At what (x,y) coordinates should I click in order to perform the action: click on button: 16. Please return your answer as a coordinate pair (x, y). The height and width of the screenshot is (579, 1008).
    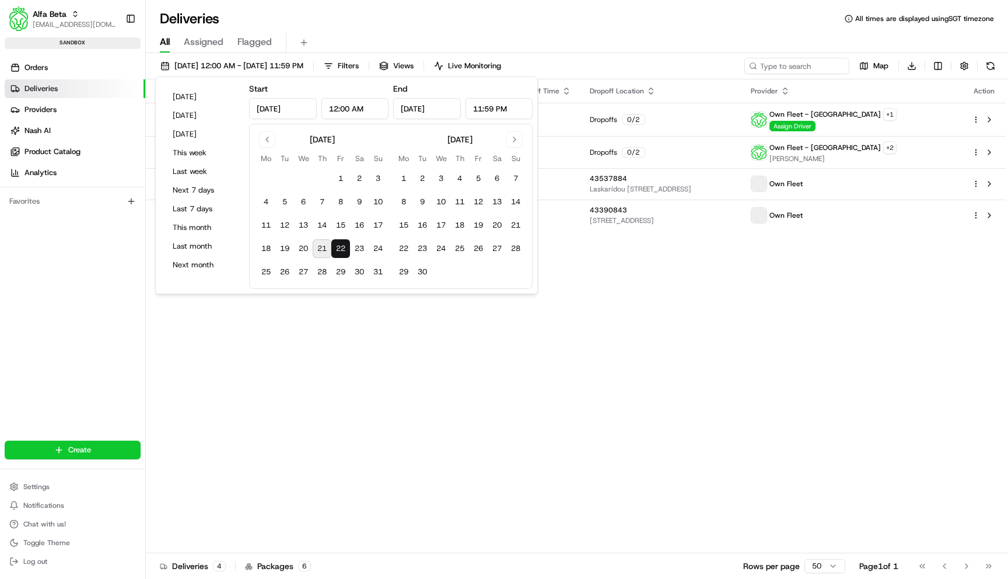
    Looking at the image, I should click on (423, 225).